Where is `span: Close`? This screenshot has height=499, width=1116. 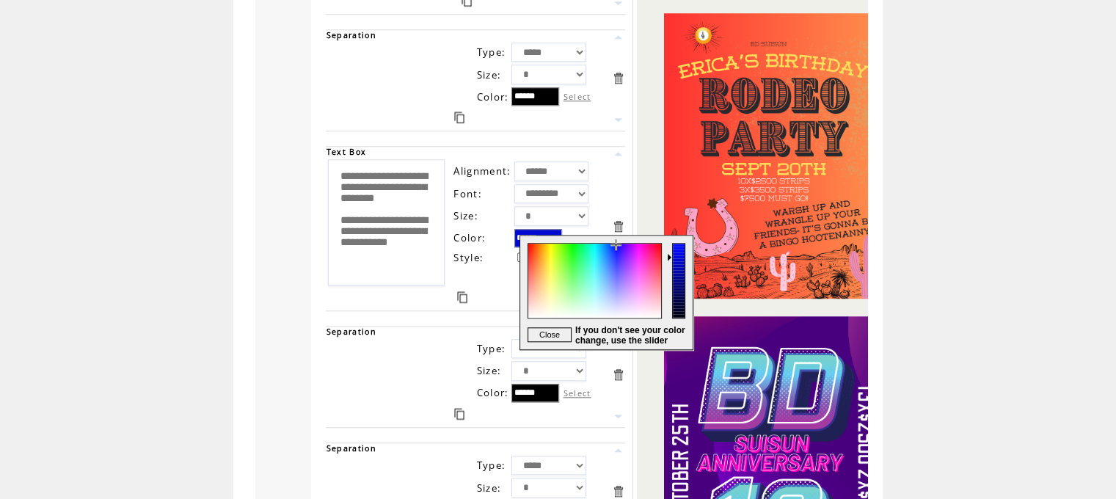
span: Close is located at coordinates (549, 335).